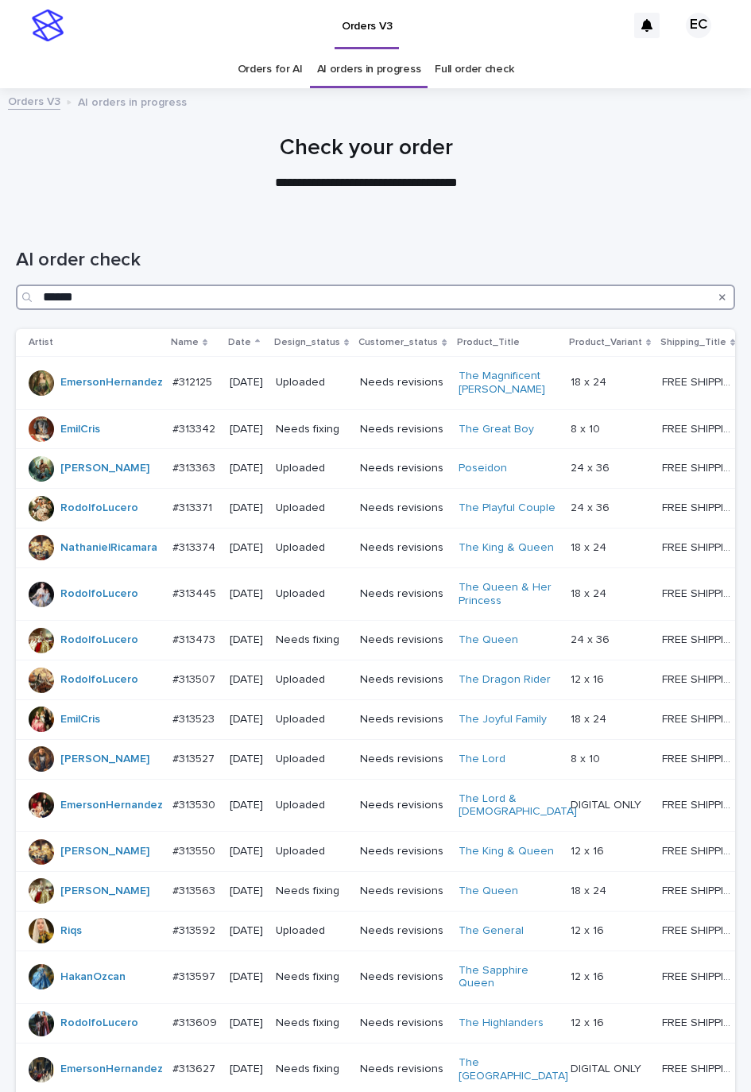 The image size is (751, 1092). What do you see at coordinates (307, 342) in the screenshot?
I see `p: Design_status` at bounding box center [307, 342].